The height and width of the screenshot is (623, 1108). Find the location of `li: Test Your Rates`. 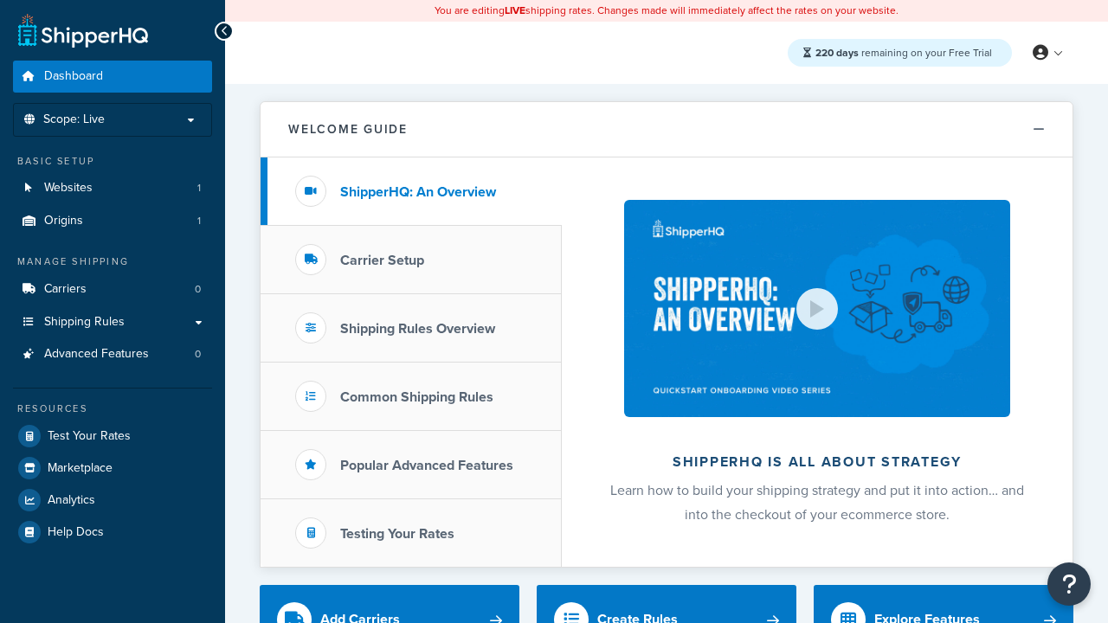

li: Test Your Rates is located at coordinates (113, 436).